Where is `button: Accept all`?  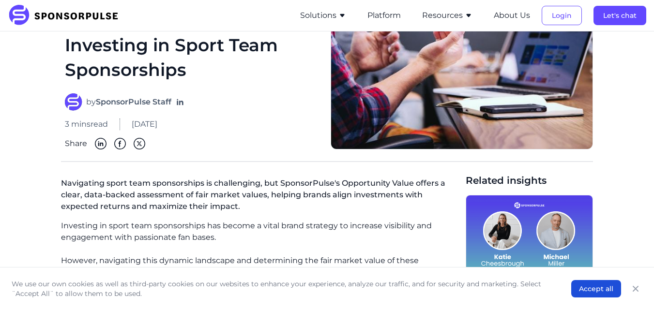
button: Accept all is located at coordinates (596, 289).